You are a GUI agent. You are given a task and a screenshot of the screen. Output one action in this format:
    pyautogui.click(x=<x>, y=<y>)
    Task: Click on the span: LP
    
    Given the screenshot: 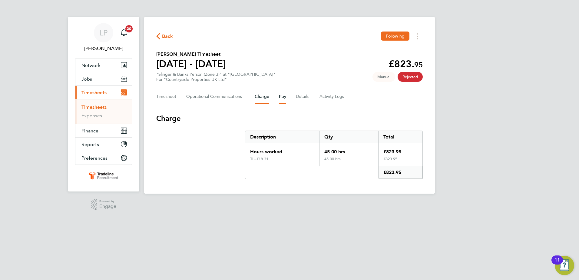 What is the action you would take?
    pyautogui.click(x=104, y=33)
    